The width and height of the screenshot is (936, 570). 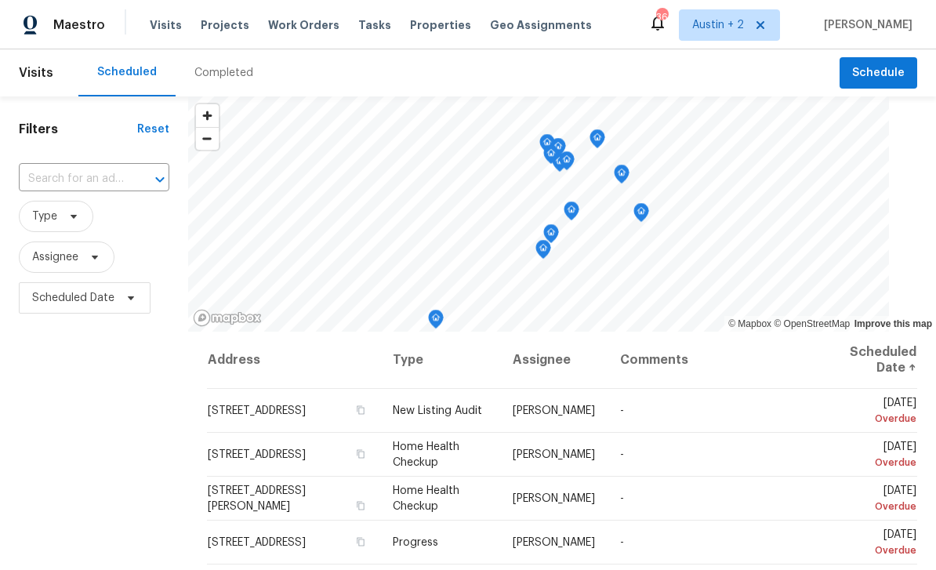 I want to click on span: Zoom out, so click(x=207, y=139).